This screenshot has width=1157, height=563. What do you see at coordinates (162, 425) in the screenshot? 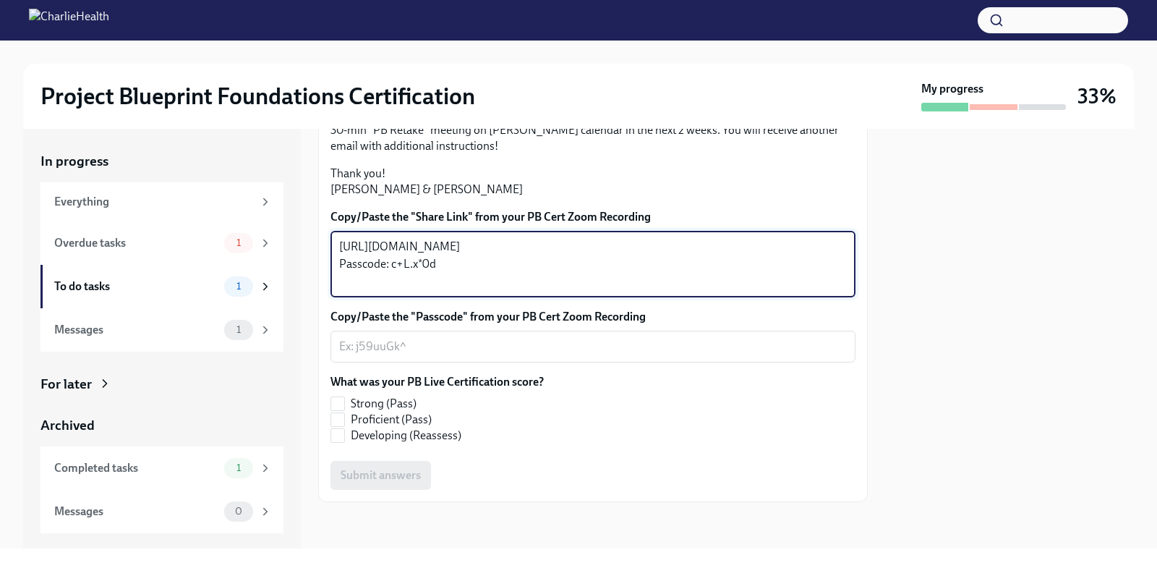
I see `a: Archived` at bounding box center [162, 425].